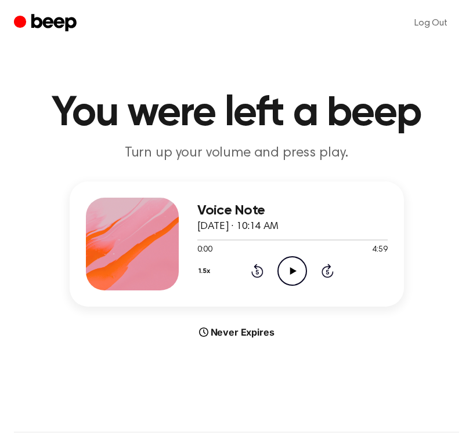 This screenshot has width=473, height=433. I want to click on button: 1.5x, so click(206, 271).